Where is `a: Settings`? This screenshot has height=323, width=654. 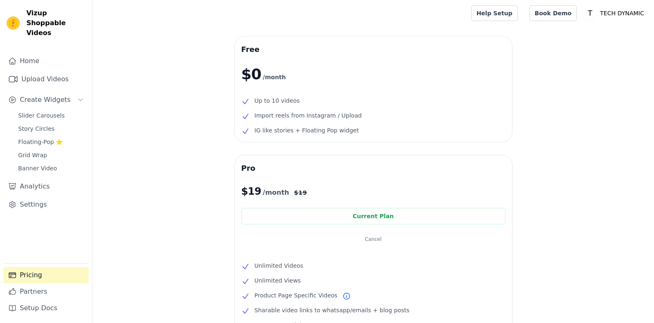 a: Settings is located at coordinates (46, 205).